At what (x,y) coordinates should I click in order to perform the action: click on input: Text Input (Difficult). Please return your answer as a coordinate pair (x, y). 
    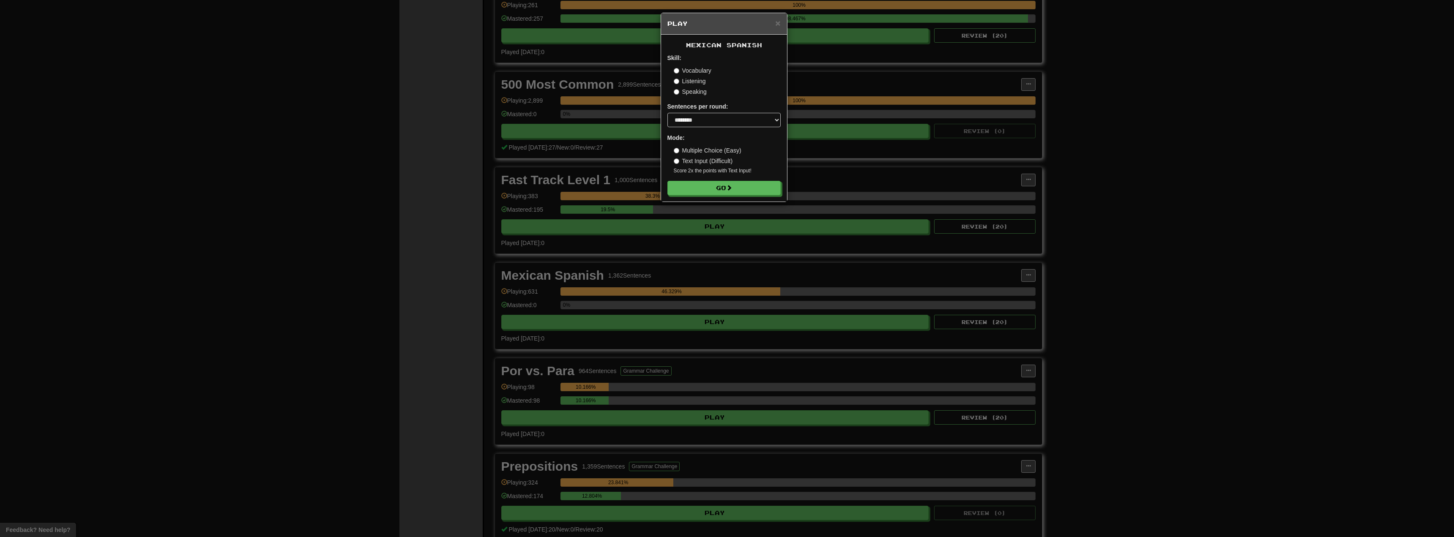
    Looking at the image, I should click on (676, 161).